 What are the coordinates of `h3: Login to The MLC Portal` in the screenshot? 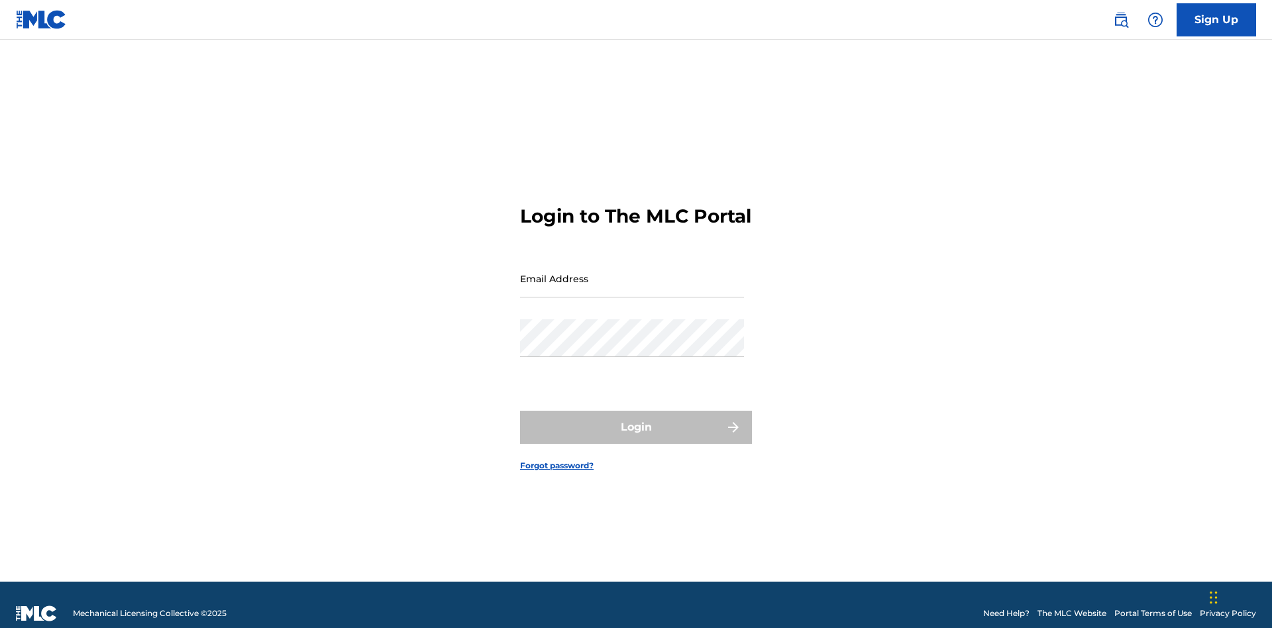 It's located at (635, 216).